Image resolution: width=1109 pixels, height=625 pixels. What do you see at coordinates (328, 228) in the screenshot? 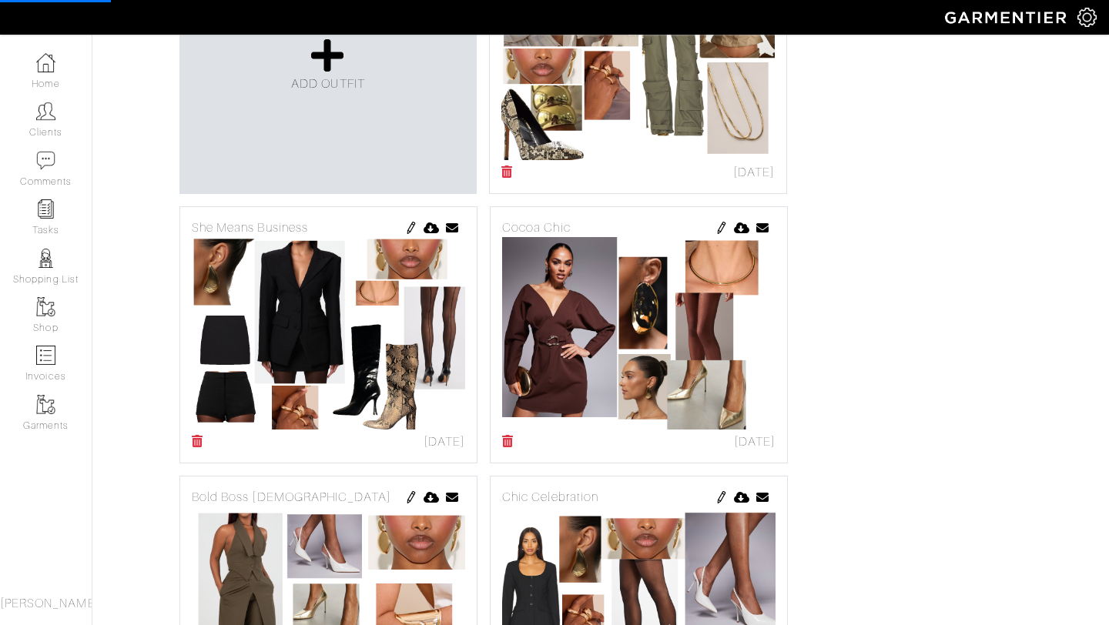
I see `div: She Means Business` at bounding box center [328, 228].